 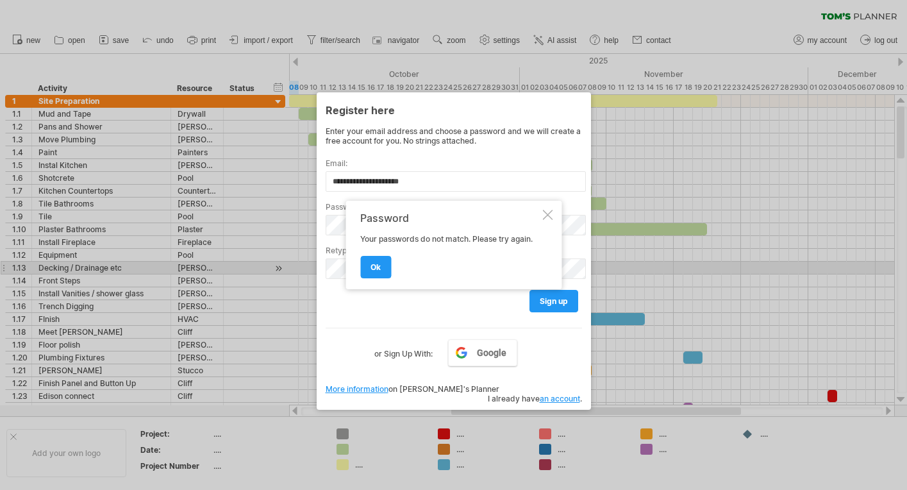 What do you see at coordinates (450, 218) in the screenshot?
I see `div: Password` at bounding box center [450, 218].